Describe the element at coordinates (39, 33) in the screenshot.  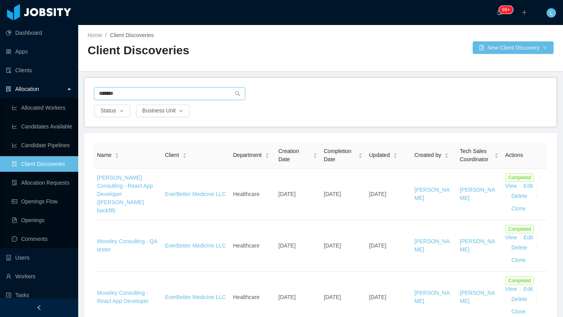
I see `a: icon: pie-chartDashboard` at that location.